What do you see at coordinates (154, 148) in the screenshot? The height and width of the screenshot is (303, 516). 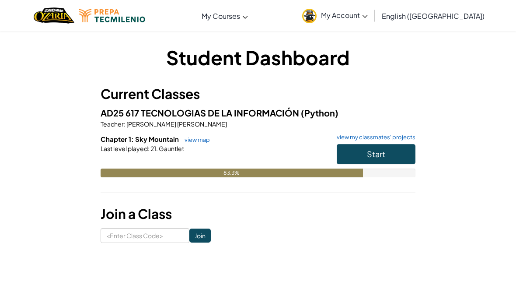 I see `span: 21.` at bounding box center [154, 148].